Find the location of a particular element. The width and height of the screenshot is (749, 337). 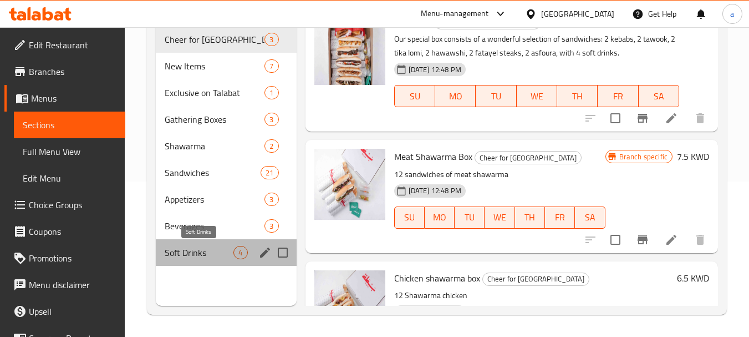

span: SA is located at coordinates (590, 217).